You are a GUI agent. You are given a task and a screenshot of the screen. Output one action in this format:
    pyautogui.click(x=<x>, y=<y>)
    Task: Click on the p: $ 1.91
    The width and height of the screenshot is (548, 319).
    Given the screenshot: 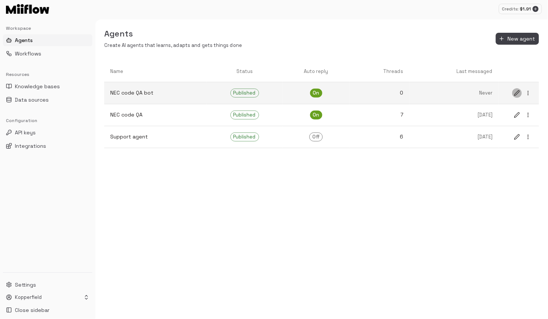 What is the action you would take?
    pyautogui.click(x=526, y=9)
    